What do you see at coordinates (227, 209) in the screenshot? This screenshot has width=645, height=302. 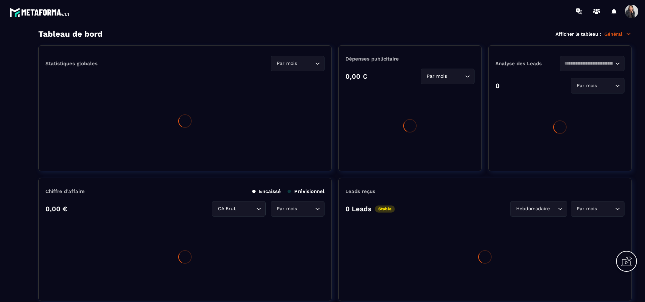 I see `span: CA Brut` at bounding box center [227, 209].